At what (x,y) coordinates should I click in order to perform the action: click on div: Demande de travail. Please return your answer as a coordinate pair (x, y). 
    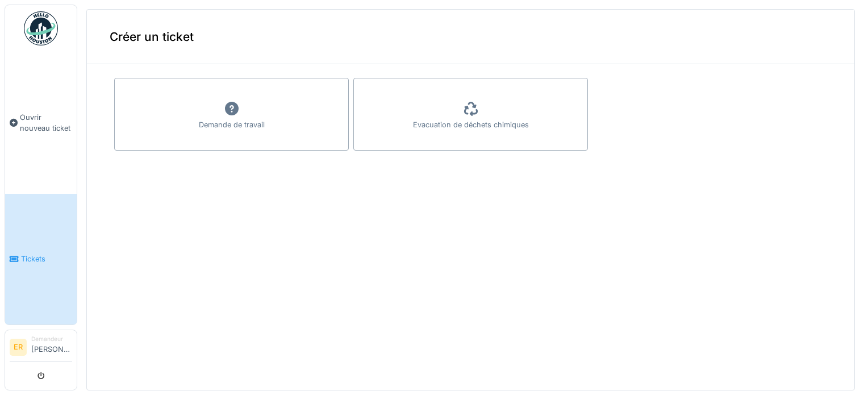
    Looking at the image, I should click on (232, 124).